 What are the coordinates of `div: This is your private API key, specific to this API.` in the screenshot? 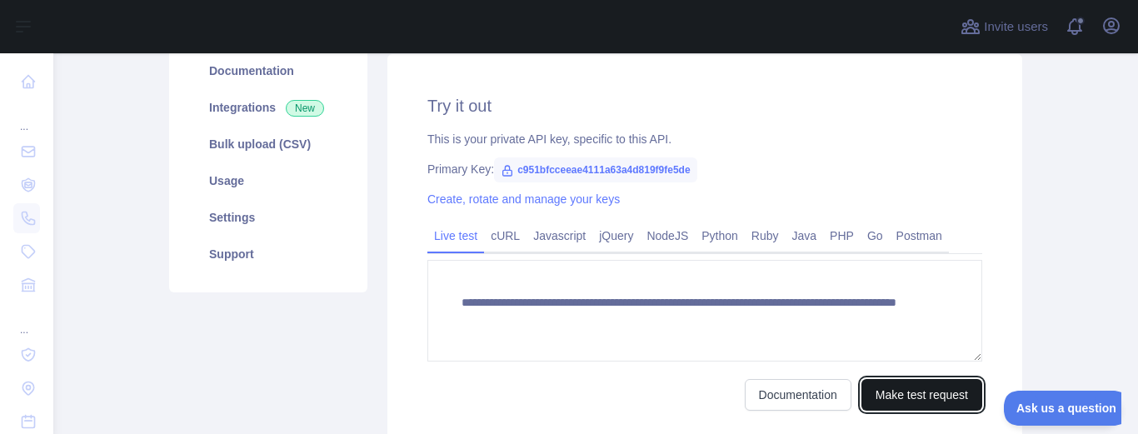 It's located at (705, 139).